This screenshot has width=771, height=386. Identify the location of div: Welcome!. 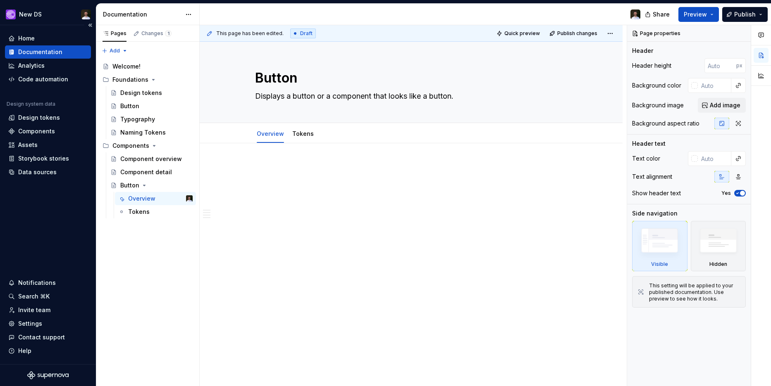
(126, 67).